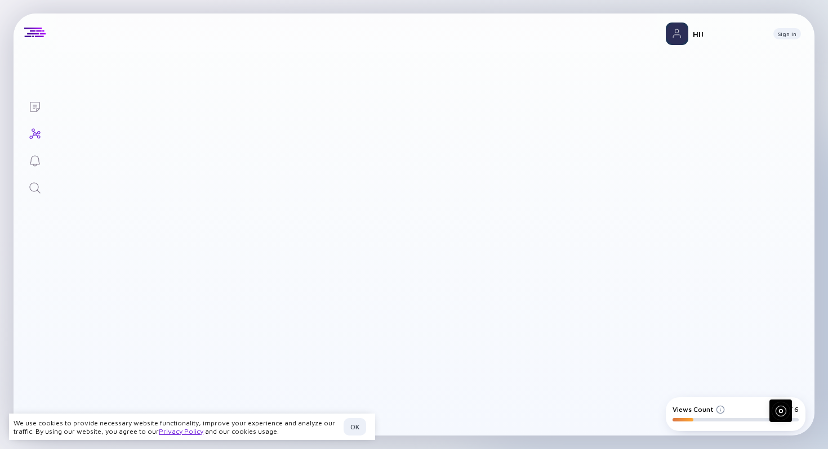 Image resolution: width=828 pixels, height=449 pixels. Describe the element at coordinates (787, 34) in the screenshot. I see `div: Sign In` at that location.